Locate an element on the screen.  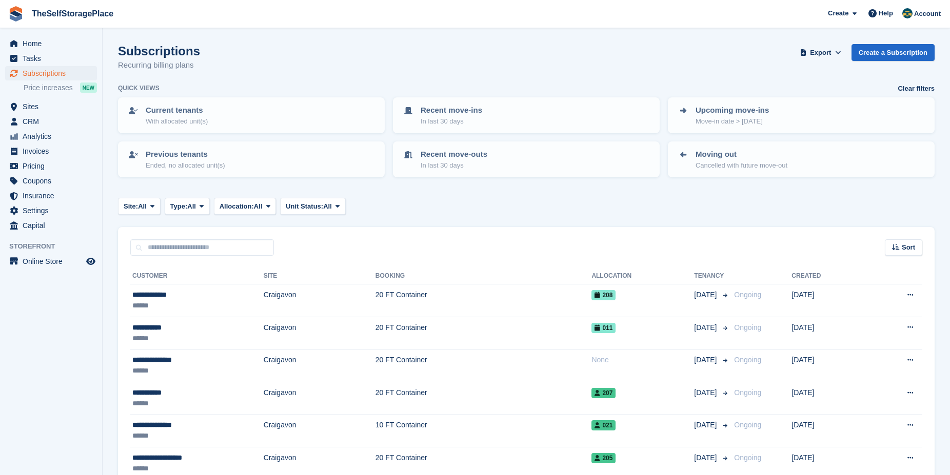
span: Online Store is located at coordinates (53, 262).